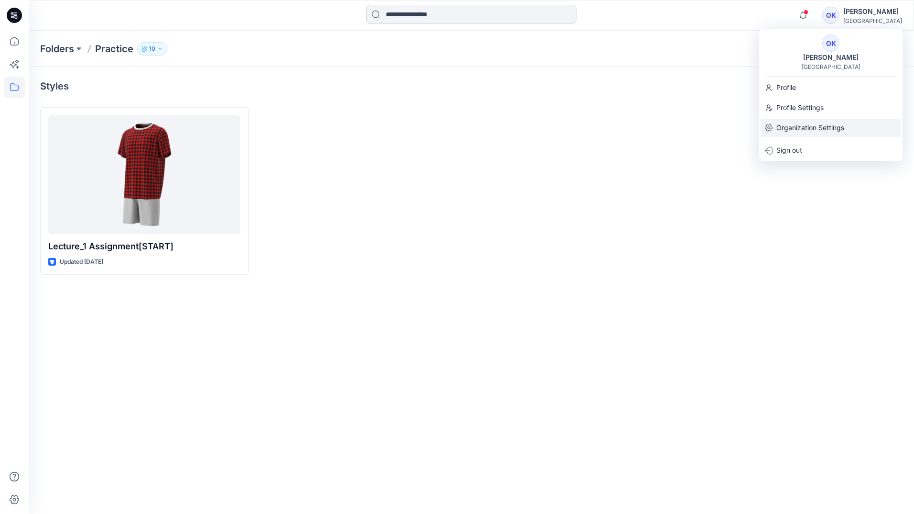 This screenshot has height=514, width=914. Describe the element at coordinates (114, 49) in the screenshot. I see `p: Practice` at that location.